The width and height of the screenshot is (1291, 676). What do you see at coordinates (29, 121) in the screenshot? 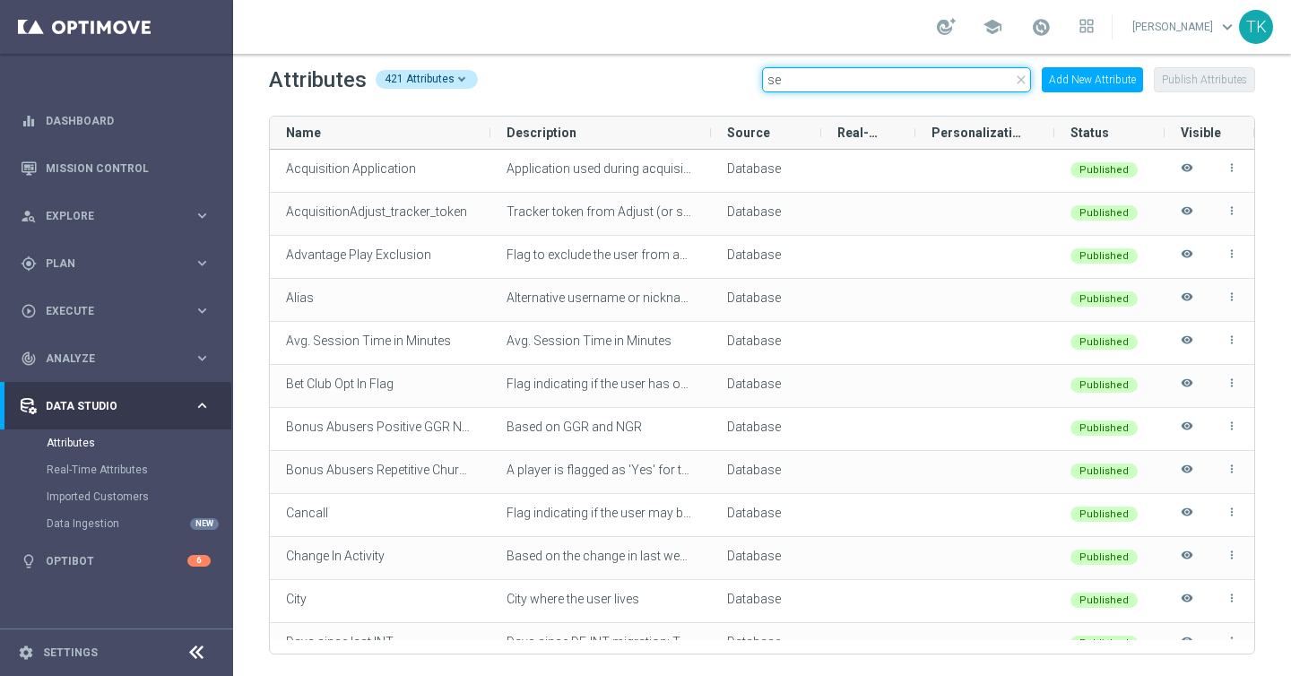
I see `i: equalizer` at bounding box center [29, 121].